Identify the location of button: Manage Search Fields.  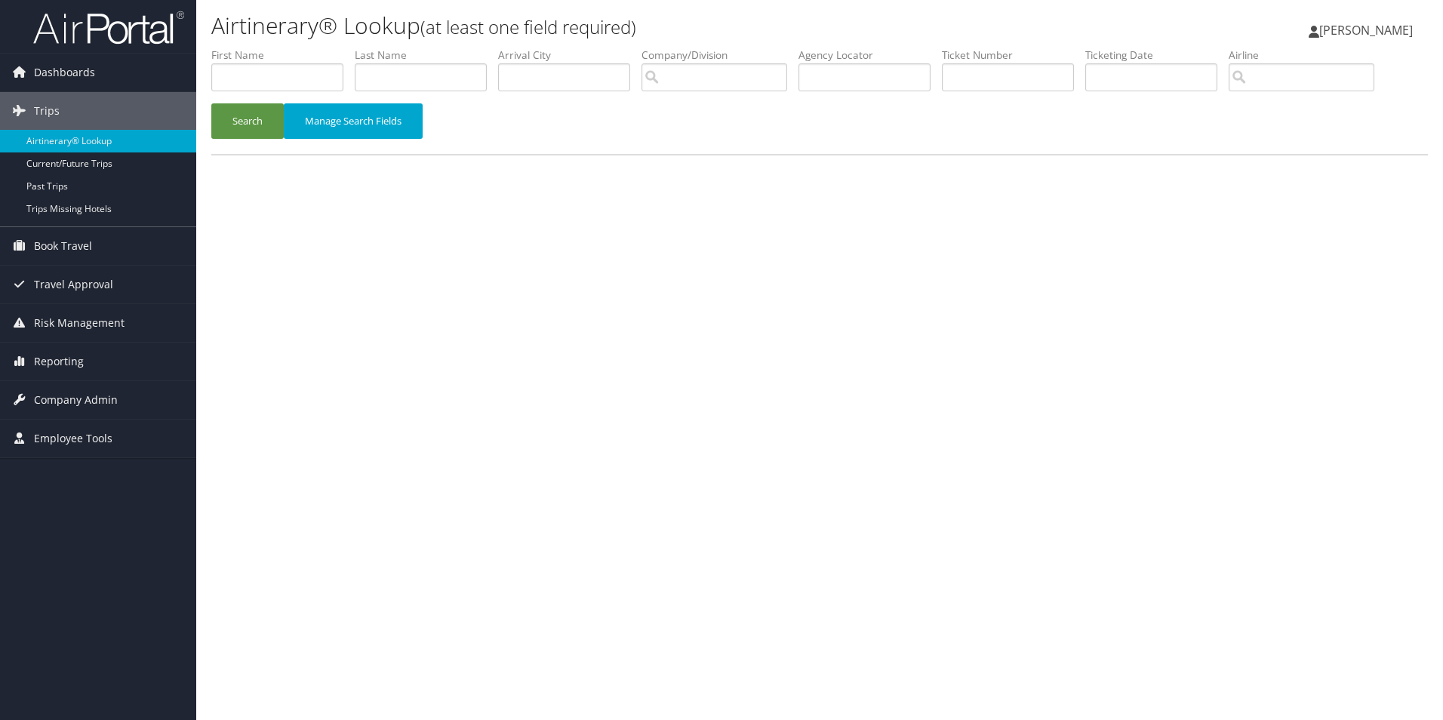
(353, 121).